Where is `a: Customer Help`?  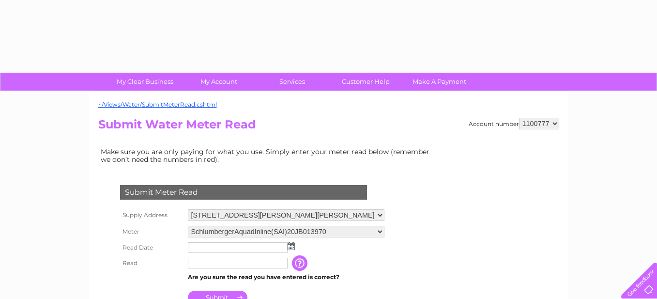
a: Customer Help is located at coordinates (366, 81).